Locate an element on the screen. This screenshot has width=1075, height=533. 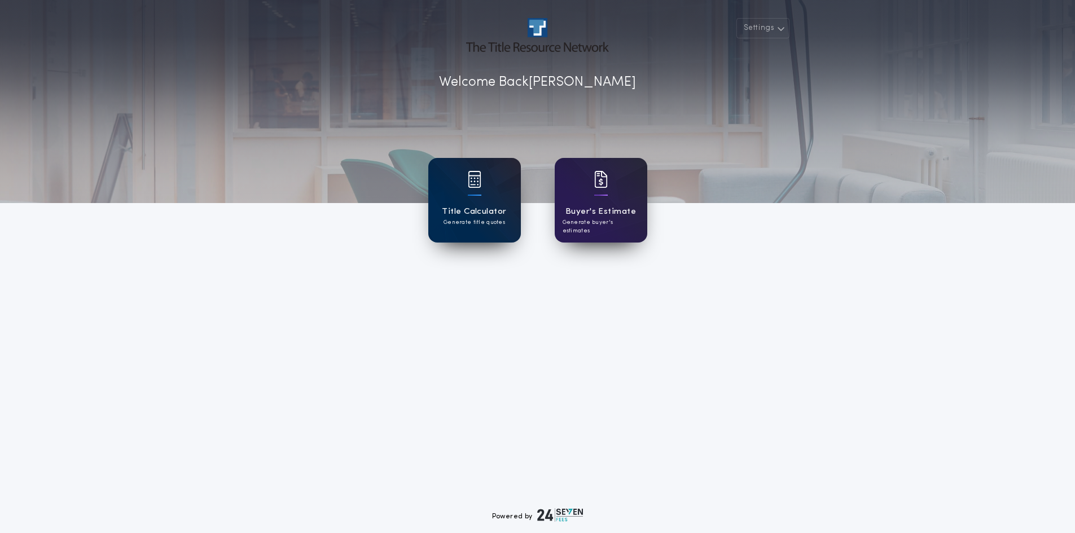
a: card iconTitle CalculatorGenerate title quotes is located at coordinates (474, 200).